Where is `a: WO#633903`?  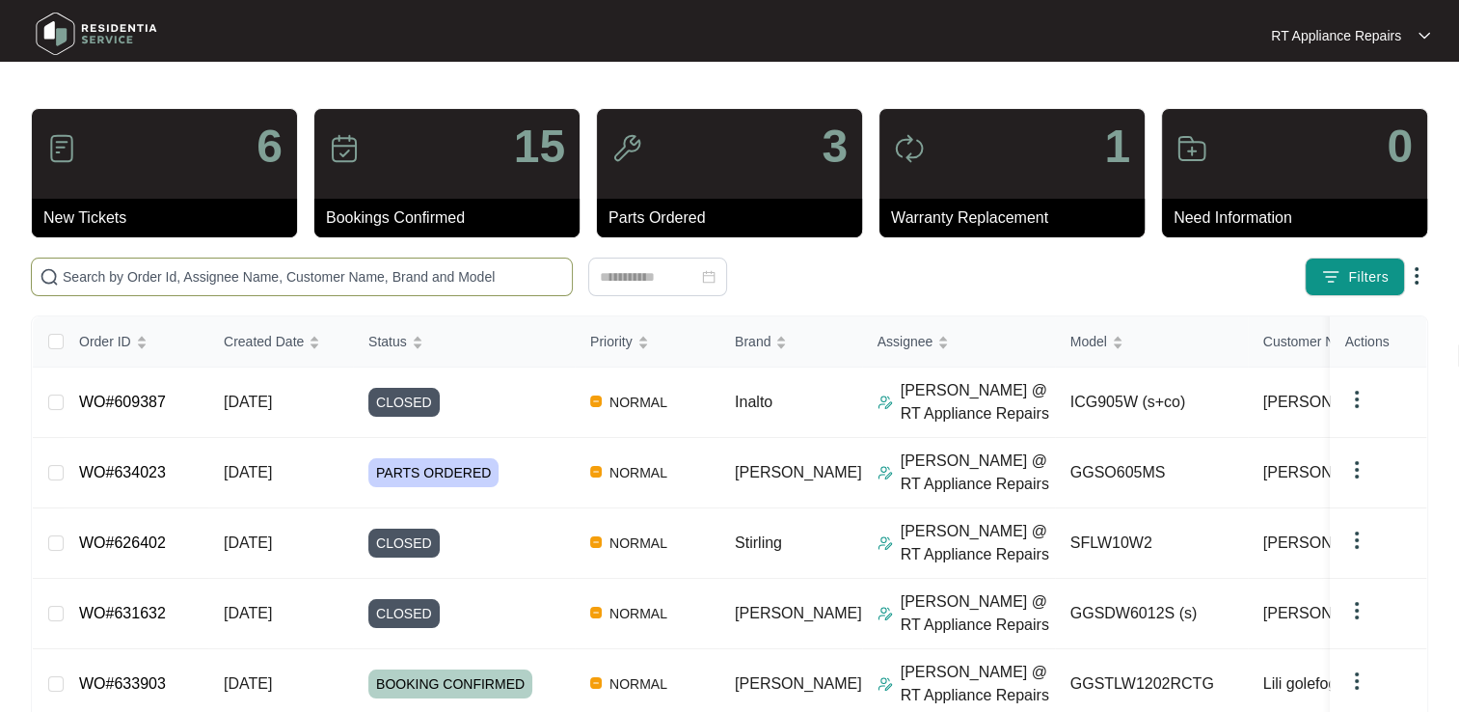 a: WO#633903 is located at coordinates (122, 683).